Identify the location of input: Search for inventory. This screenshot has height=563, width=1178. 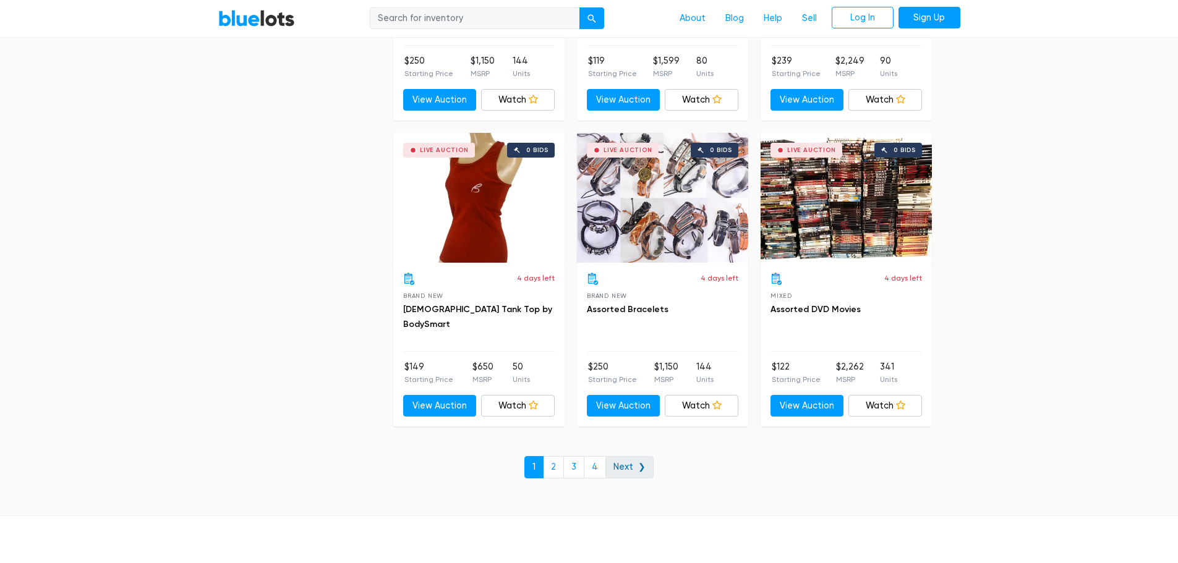
(475, 19).